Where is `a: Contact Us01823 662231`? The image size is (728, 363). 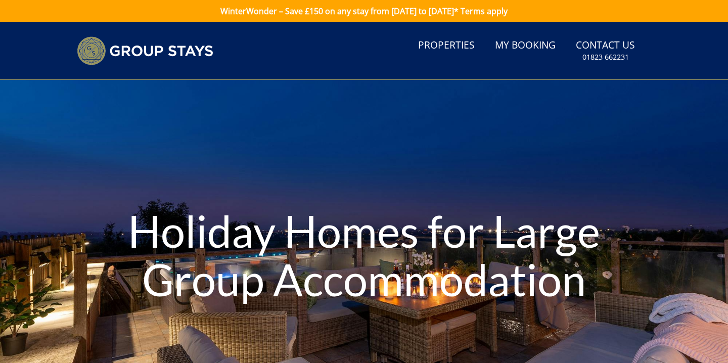 a: Contact Us01823 662231 is located at coordinates (605, 51).